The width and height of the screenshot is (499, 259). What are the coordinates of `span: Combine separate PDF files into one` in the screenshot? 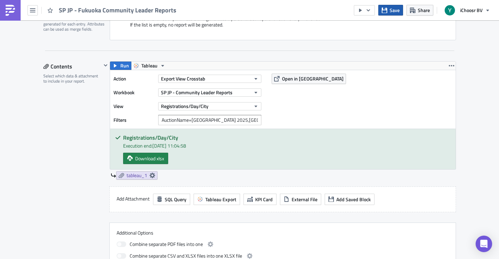 It's located at (166, 244).